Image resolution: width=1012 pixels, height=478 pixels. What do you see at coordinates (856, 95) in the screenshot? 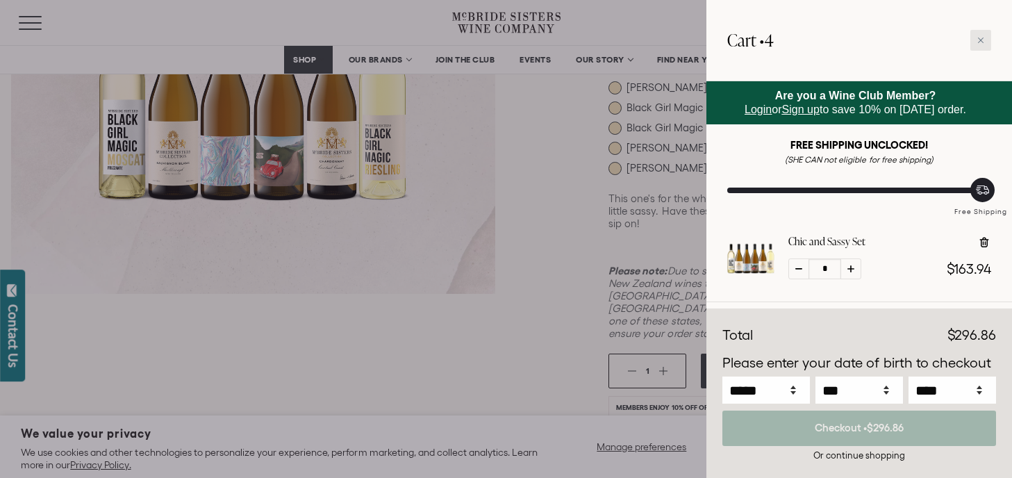
I see `strong: Are you a Wine Club Member?` at bounding box center [856, 95].